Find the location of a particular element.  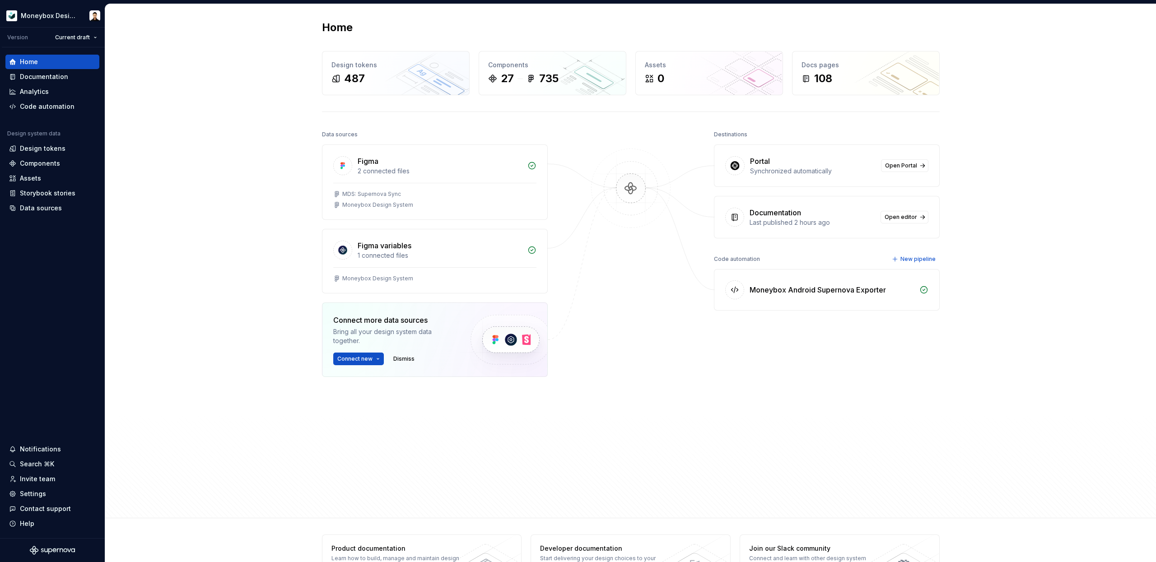

button: Connect new is located at coordinates (359, 359).